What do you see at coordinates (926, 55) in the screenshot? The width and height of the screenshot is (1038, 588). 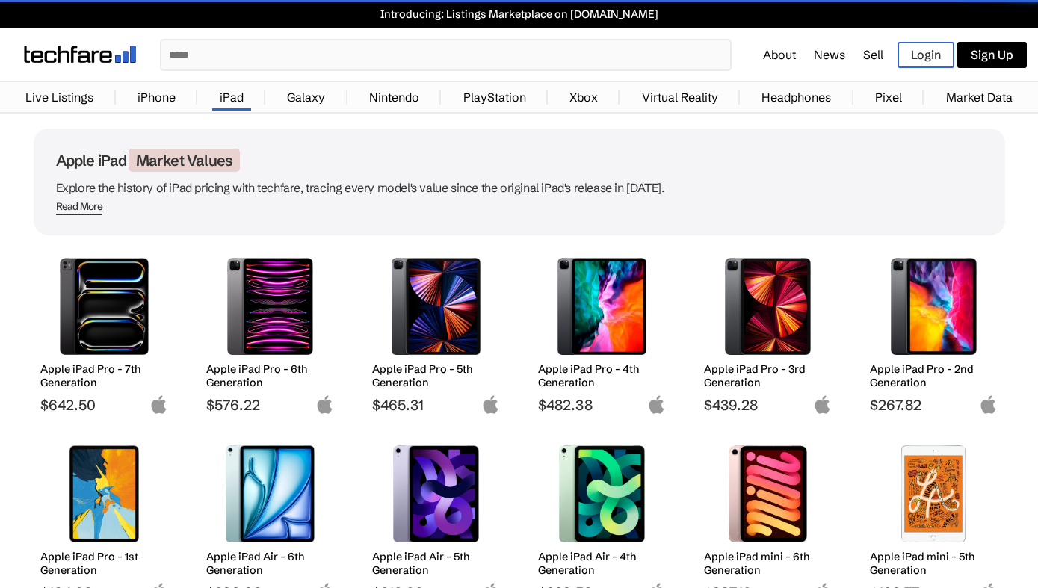 I see `a: Login` at bounding box center [926, 55].